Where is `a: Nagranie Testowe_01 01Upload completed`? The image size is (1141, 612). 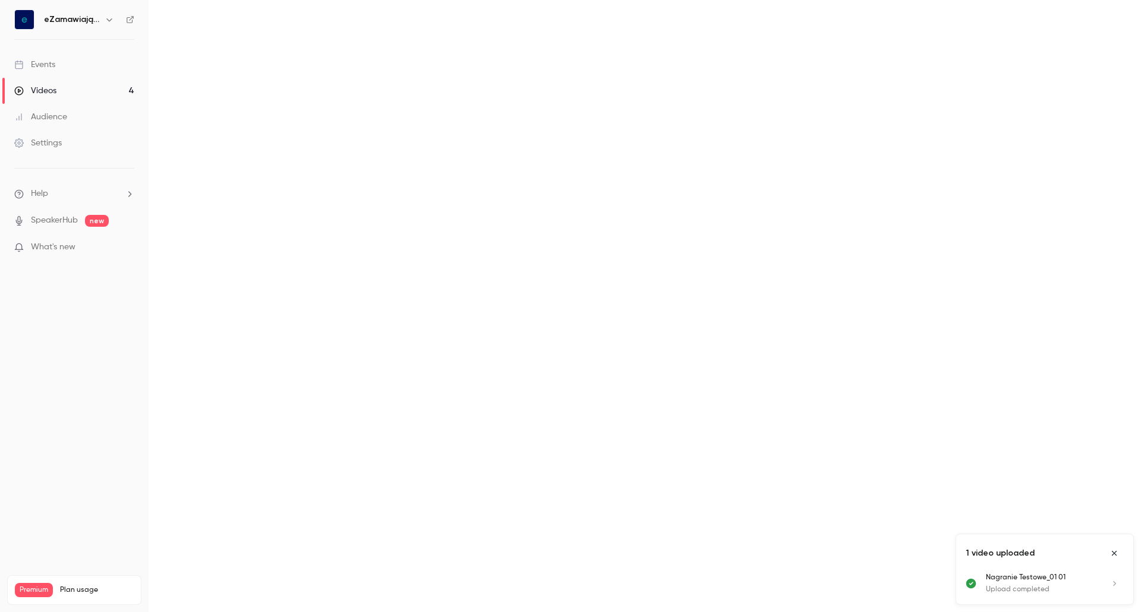 a: Nagranie Testowe_01 01Upload completed is located at coordinates (1054, 584).